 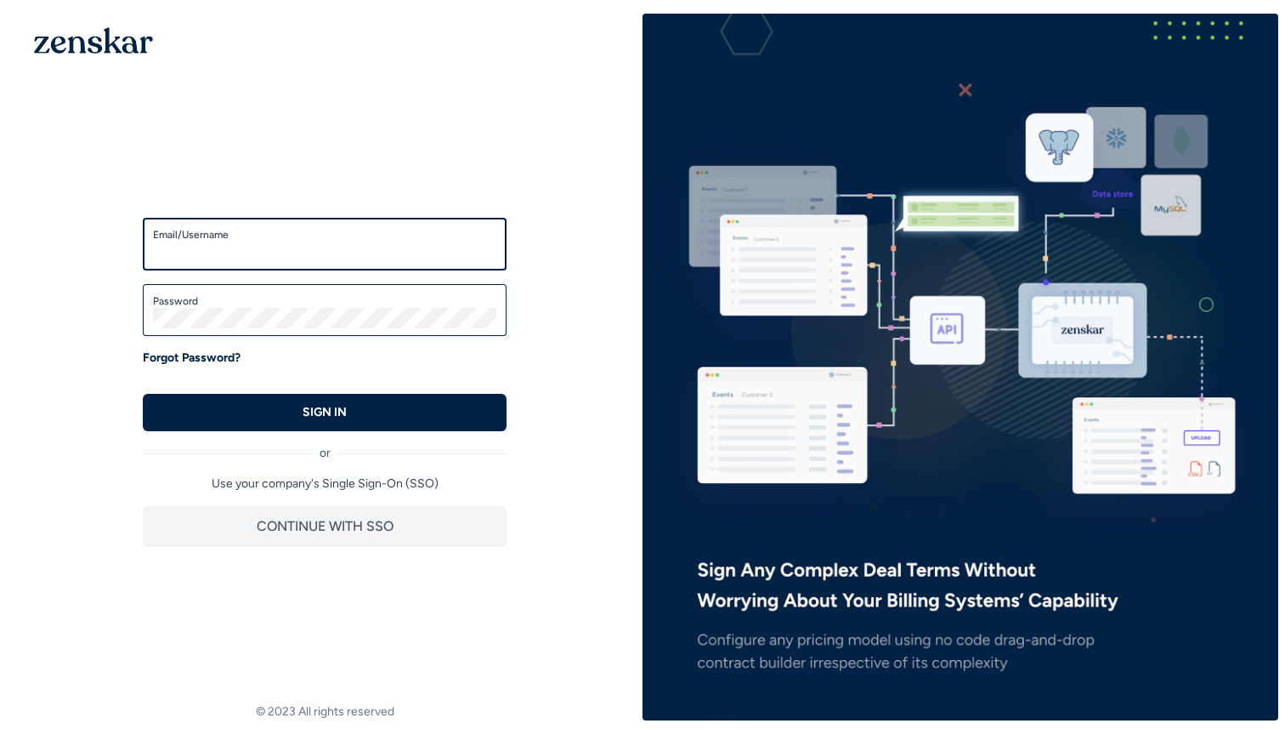 I want to click on button: CONTINUE WITH SSO, so click(x=325, y=526).